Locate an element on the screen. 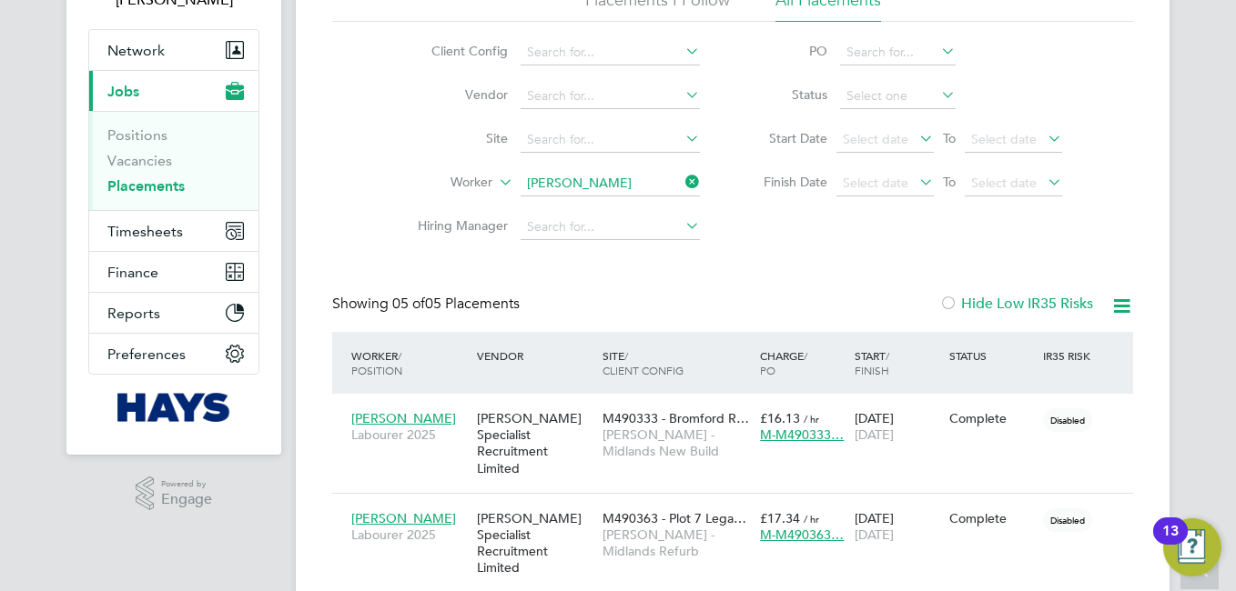 This screenshot has width=1236, height=591. button: Jobs is located at coordinates (174, 91).